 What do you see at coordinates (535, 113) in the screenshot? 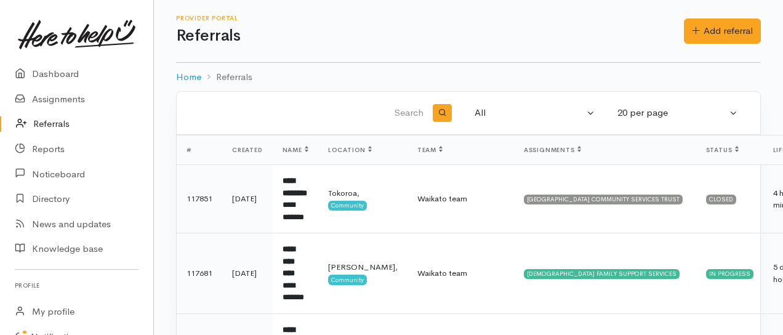
I see `button: All` at bounding box center [535, 113].